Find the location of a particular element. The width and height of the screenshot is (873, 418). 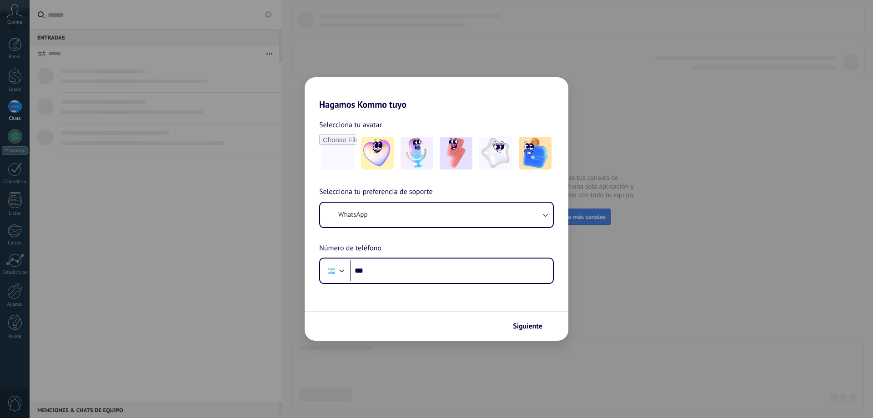

img: -2.jpeg is located at coordinates (417, 153).